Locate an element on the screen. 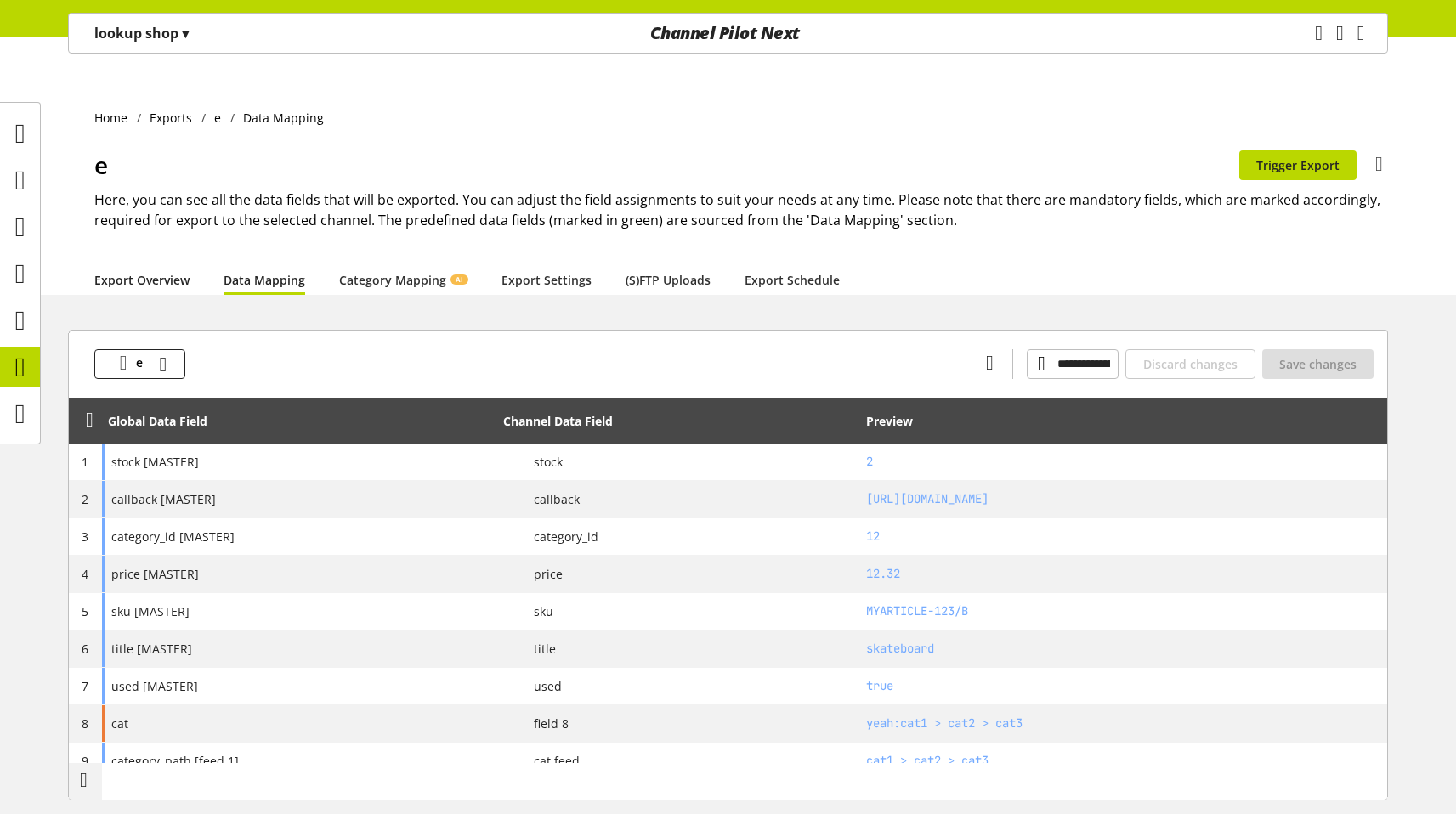  span: AI is located at coordinates (459, 279).